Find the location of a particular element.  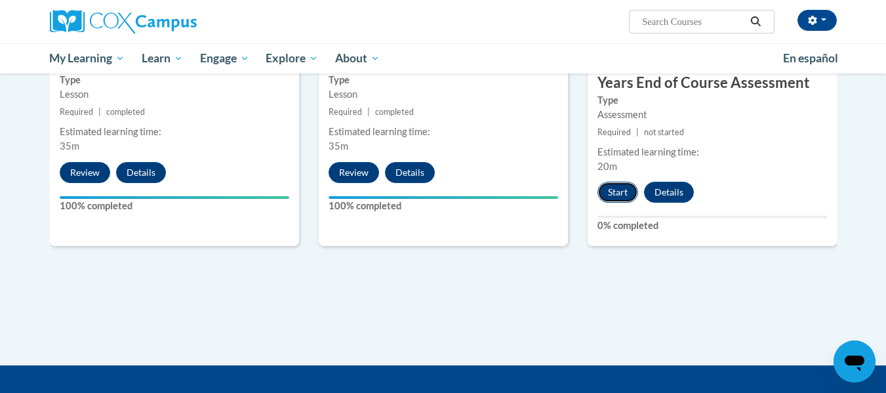

a: Explore is located at coordinates (292, 58).